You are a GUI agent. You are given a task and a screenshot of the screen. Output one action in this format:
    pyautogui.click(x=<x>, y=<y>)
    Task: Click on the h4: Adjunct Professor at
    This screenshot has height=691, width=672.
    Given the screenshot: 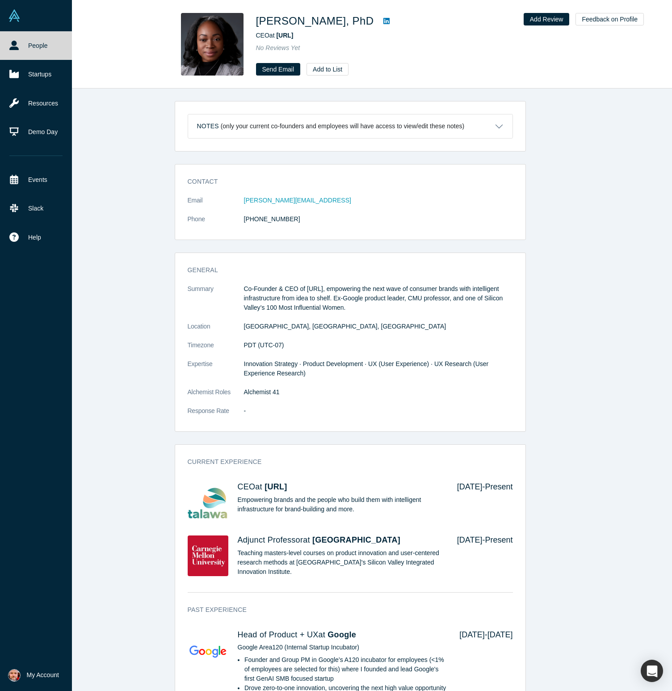 What is the action you would take?
    pyautogui.click(x=341, y=540)
    